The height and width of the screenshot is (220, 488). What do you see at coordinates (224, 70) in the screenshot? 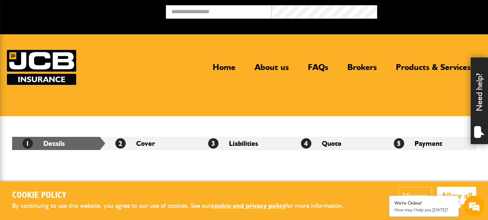
I see `a: Home` at bounding box center [224, 70].